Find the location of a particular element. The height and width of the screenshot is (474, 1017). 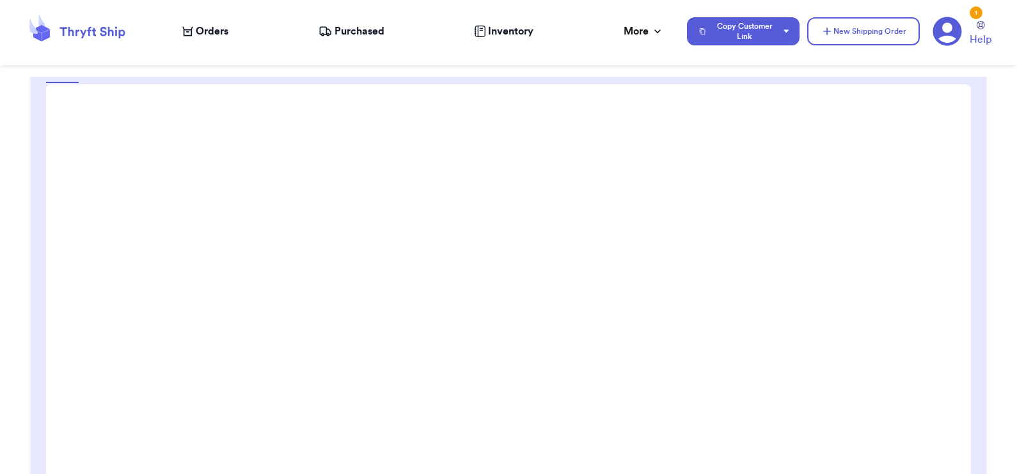

div: More is located at coordinates (643, 31).